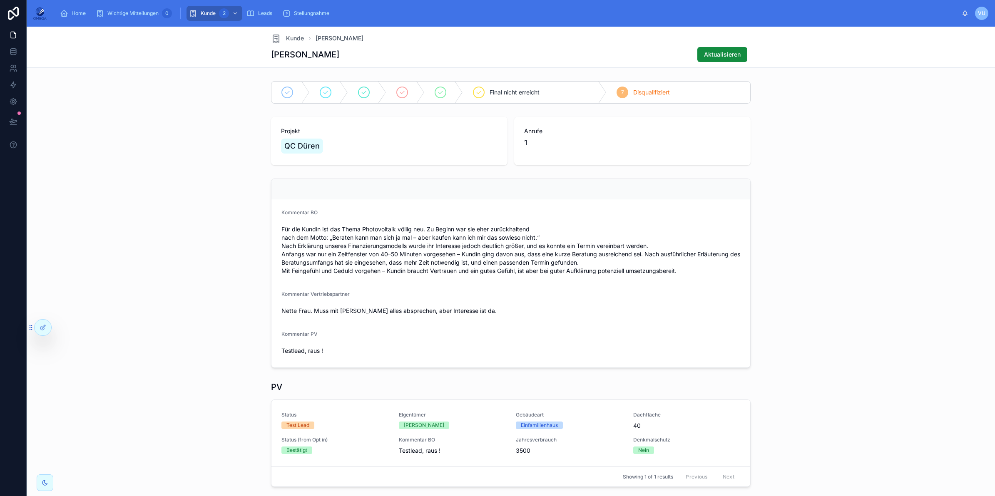  What do you see at coordinates (508, 13) in the screenshot?
I see `div: scrollable content` at bounding box center [508, 13].